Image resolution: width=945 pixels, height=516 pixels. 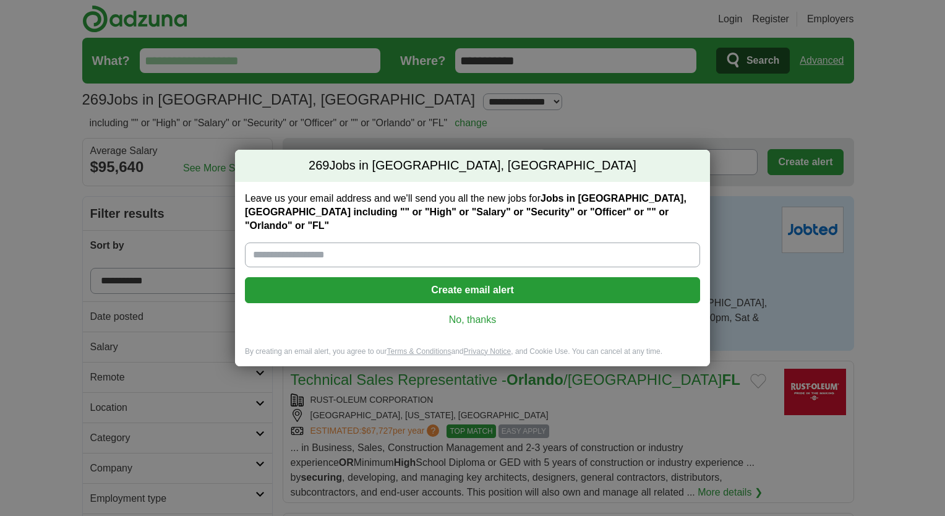 I want to click on span: 269, so click(x=319, y=166).